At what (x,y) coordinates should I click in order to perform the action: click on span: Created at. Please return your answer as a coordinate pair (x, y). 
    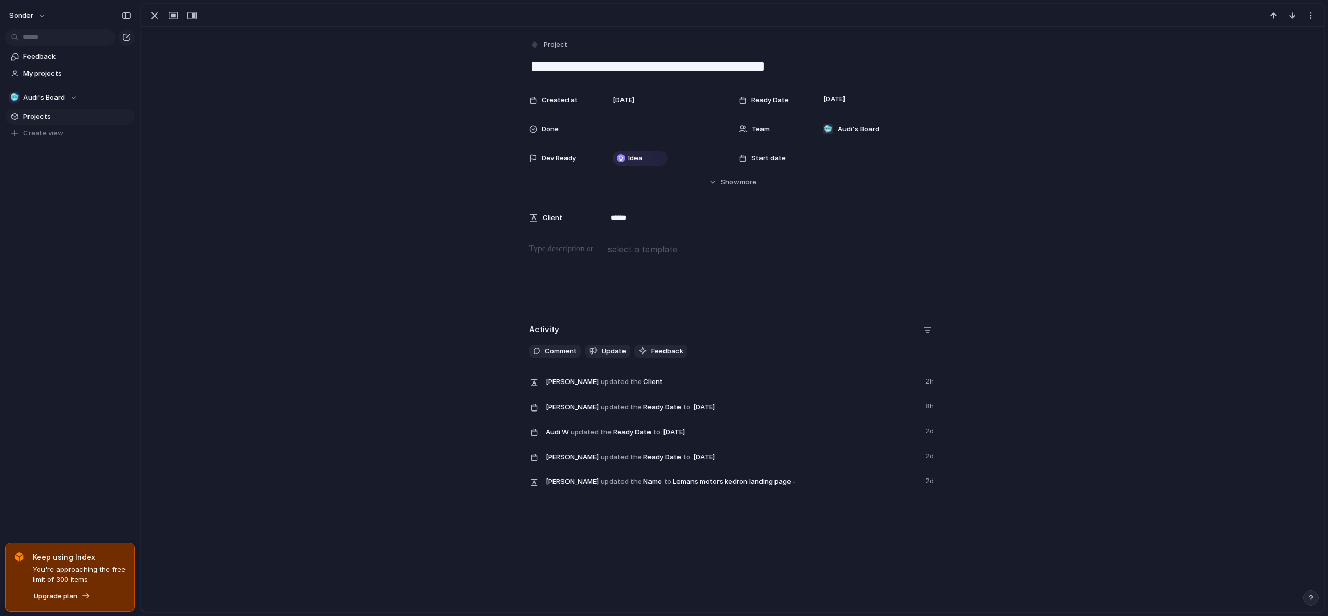
    Looking at the image, I should click on (560, 100).